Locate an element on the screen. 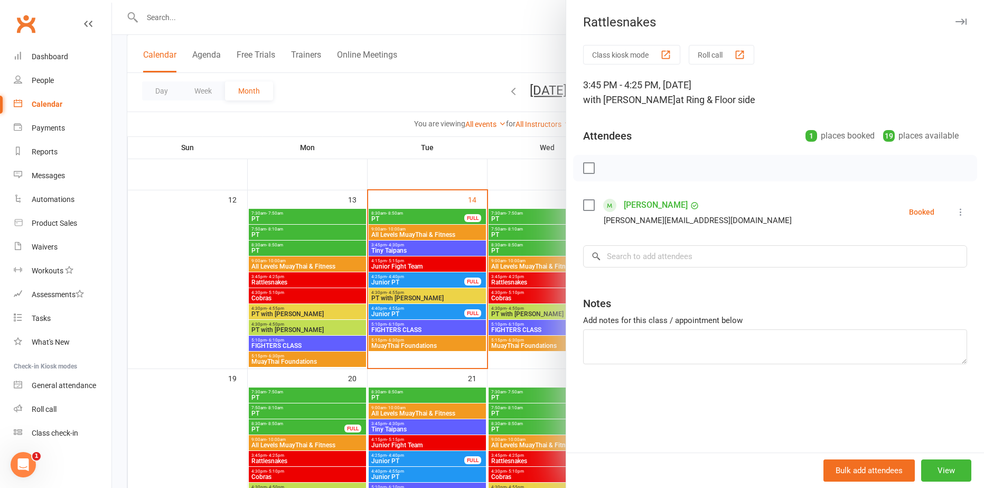 This screenshot has height=488, width=984. div: Notes is located at coordinates (597, 303).